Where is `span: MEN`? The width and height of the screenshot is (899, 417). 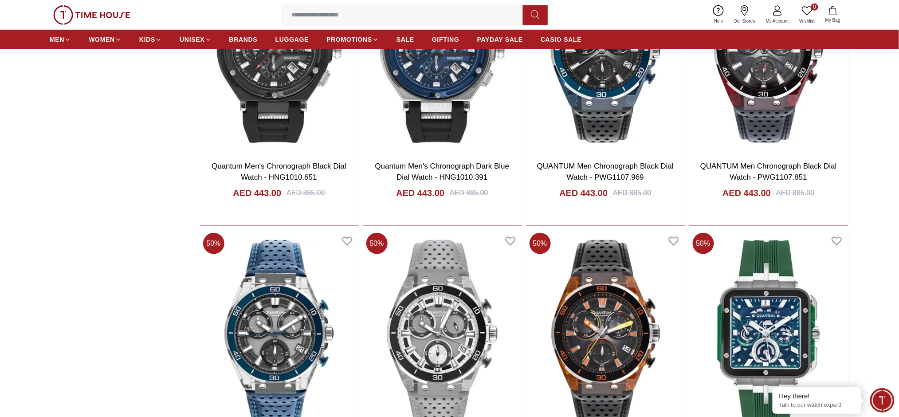 span: MEN is located at coordinates (57, 39).